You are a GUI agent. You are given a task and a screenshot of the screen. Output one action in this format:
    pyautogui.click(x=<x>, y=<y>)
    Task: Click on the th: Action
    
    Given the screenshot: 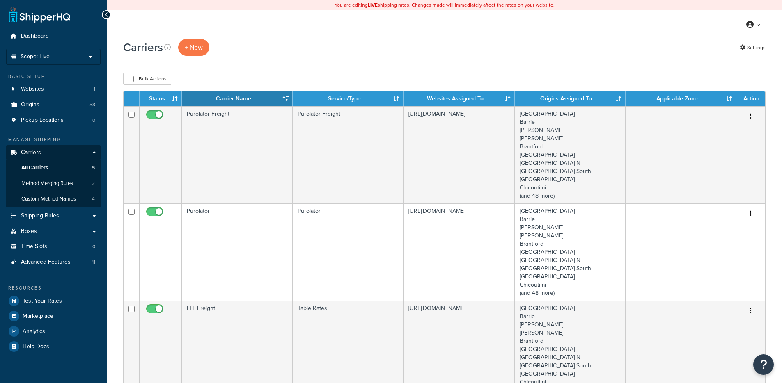 What is the action you would take?
    pyautogui.click(x=751, y=99)
    